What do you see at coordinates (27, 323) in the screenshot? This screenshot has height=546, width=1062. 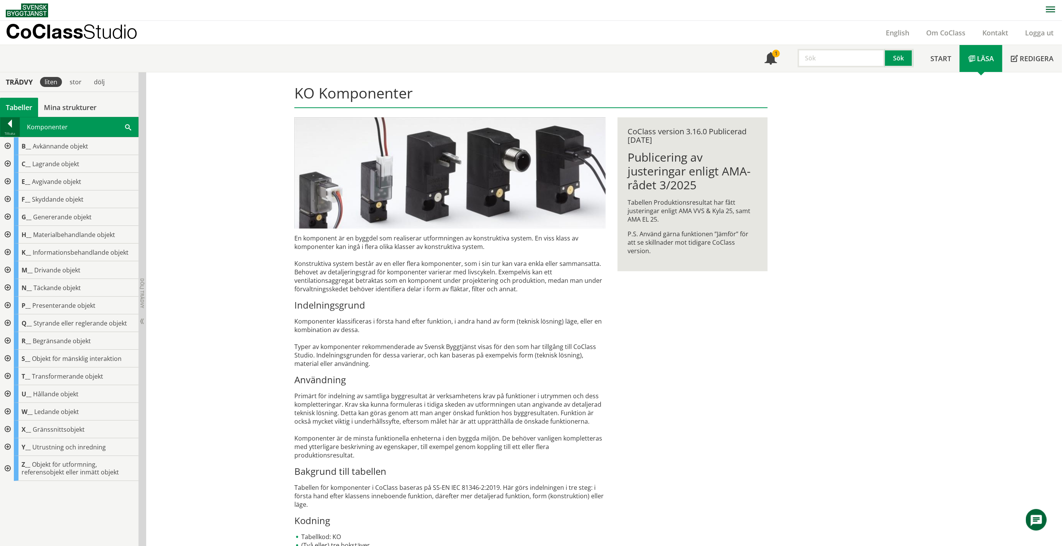 I see `span: Q__` at bounding box center [27, 323].